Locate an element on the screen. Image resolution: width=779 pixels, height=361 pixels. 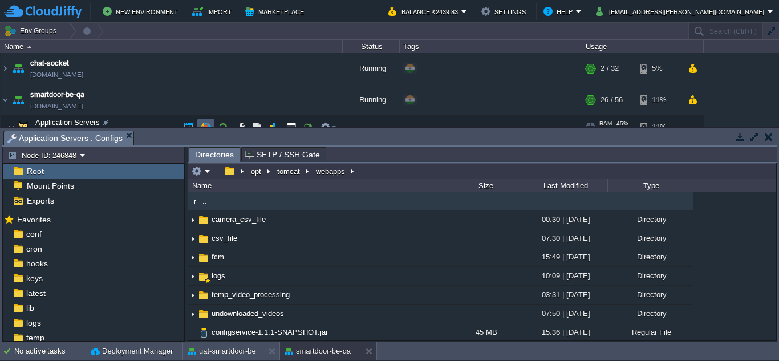
div: Size is located at coordinates (485, 185).